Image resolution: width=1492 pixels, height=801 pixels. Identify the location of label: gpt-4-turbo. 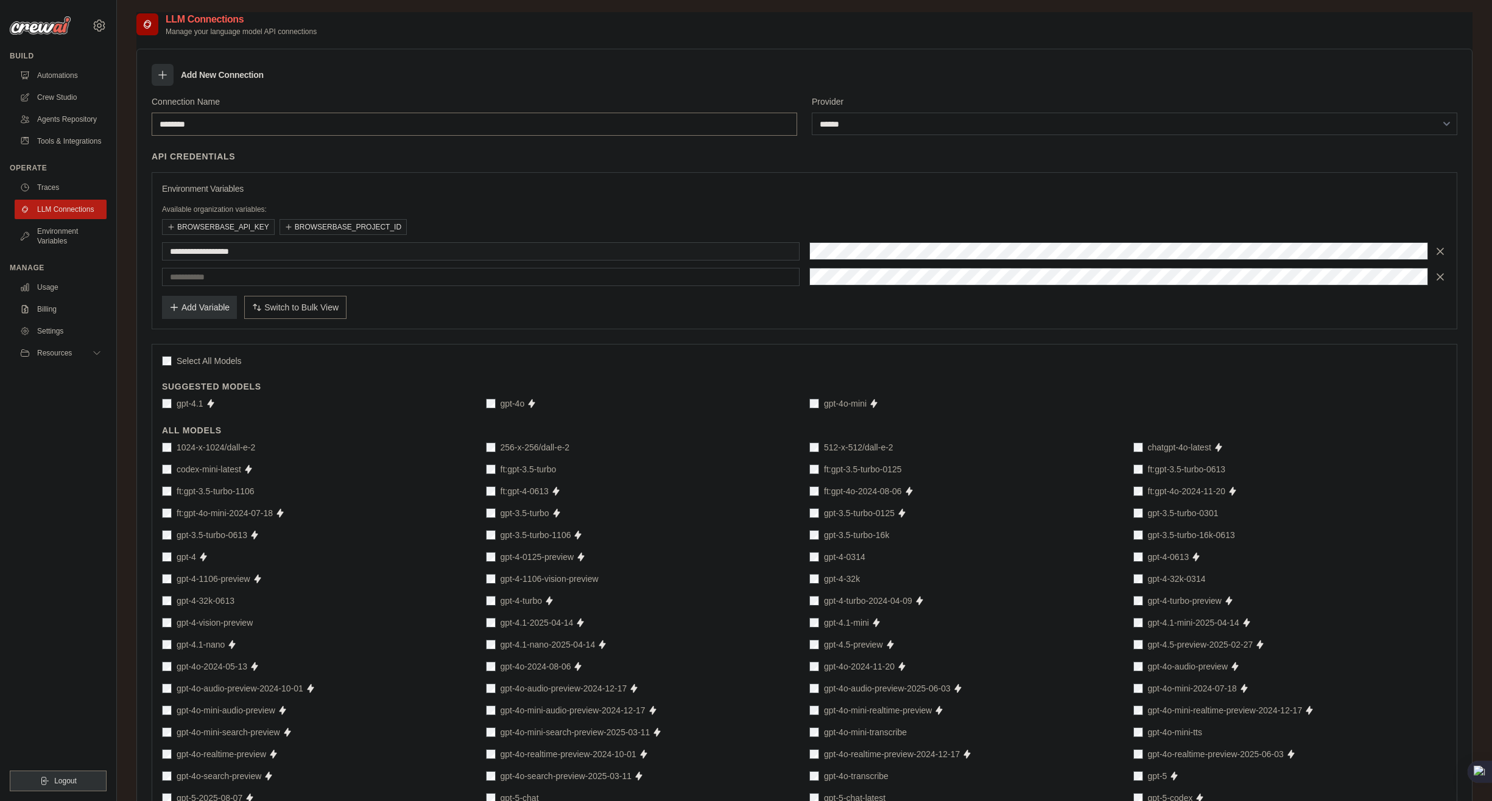
(521, 601).